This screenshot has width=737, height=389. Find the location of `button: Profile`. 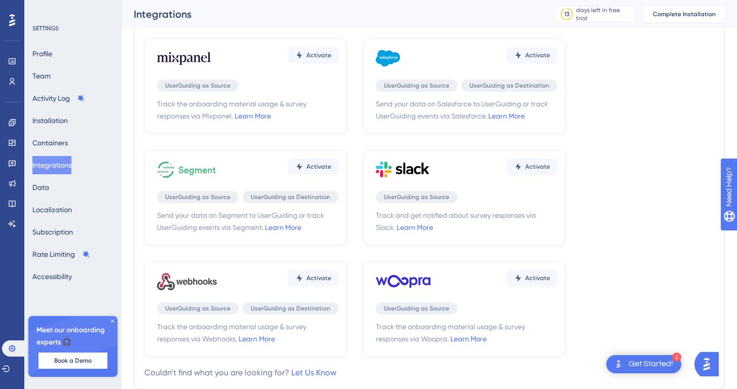

button: Profile is located at coordinates (42, 54).